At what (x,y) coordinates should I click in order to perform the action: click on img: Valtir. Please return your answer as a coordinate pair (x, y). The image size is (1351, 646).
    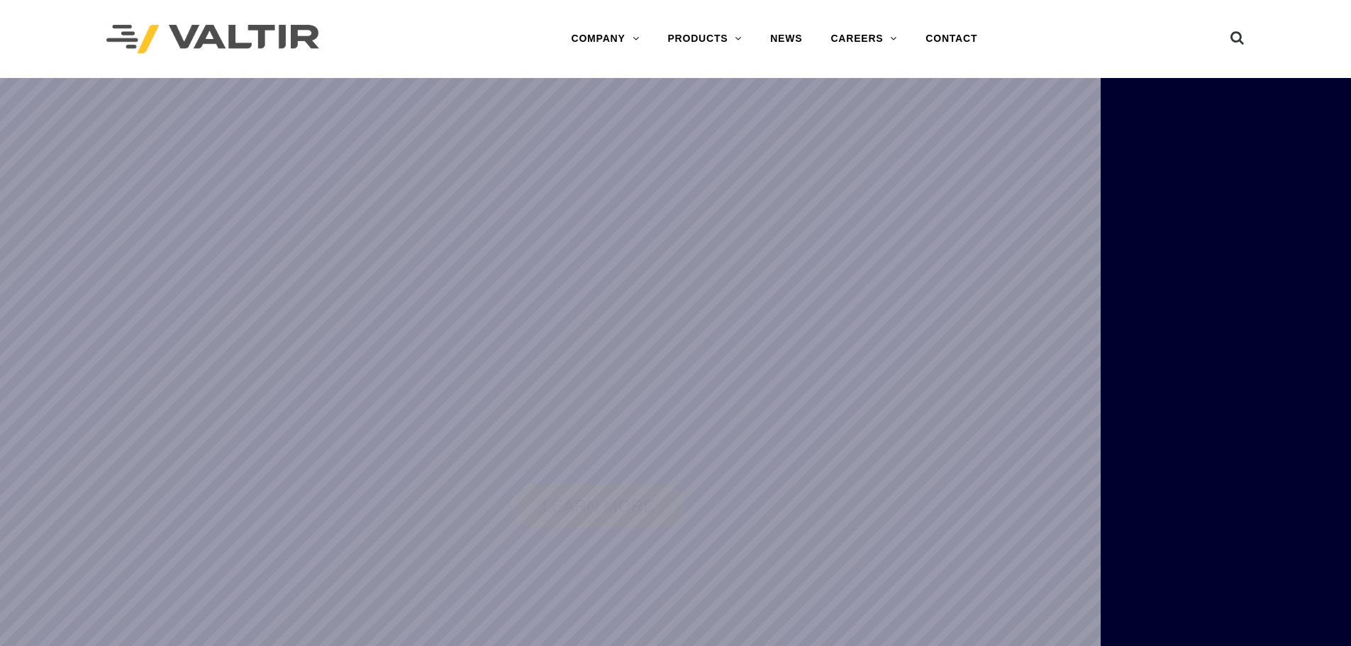
    Looking at the image, I should click on (213, 39).